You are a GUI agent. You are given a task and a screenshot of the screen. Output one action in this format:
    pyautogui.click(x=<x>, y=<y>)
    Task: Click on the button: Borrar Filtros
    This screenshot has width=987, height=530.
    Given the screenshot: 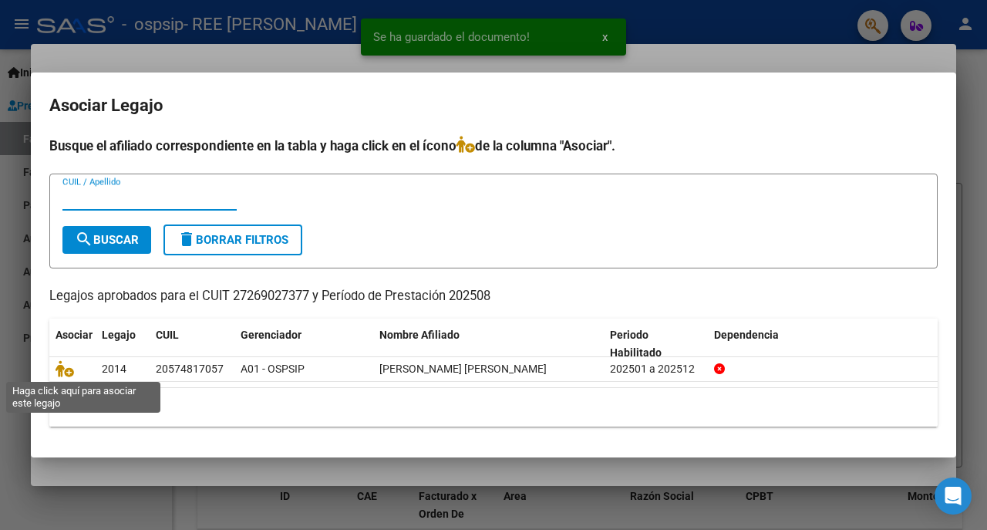 What is the action you would take?
    pyautogui.click(x=233, y=240)
    